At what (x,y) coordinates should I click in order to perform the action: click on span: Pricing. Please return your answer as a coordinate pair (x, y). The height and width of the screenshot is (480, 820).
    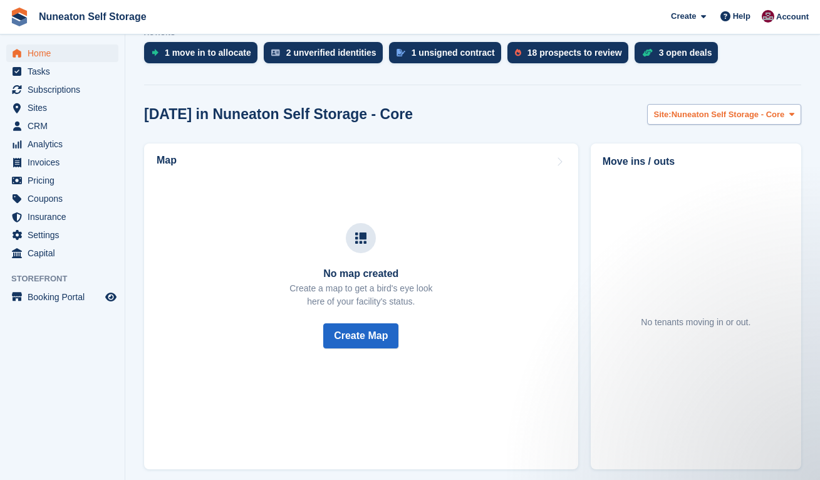
    Looking at the image, I should click on (65, 180).